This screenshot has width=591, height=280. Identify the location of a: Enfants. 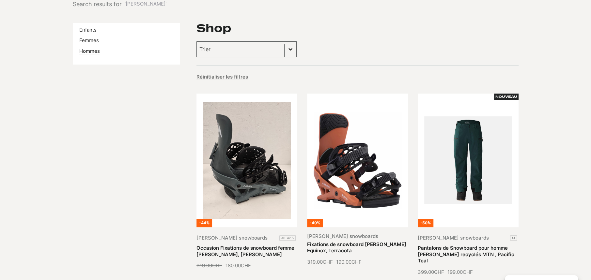
(88, 30).